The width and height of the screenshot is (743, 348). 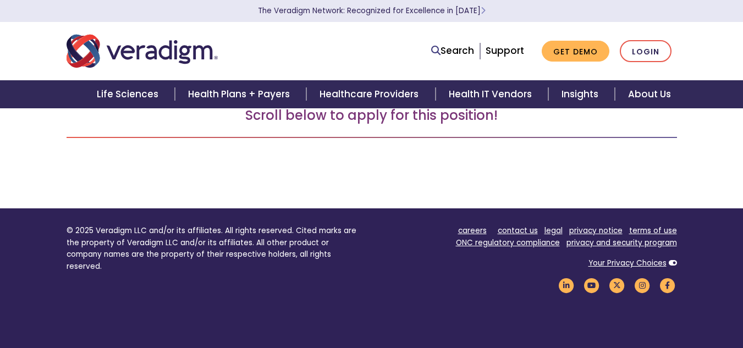 I want to click on span: Learn More, so click(x=483, y=10).